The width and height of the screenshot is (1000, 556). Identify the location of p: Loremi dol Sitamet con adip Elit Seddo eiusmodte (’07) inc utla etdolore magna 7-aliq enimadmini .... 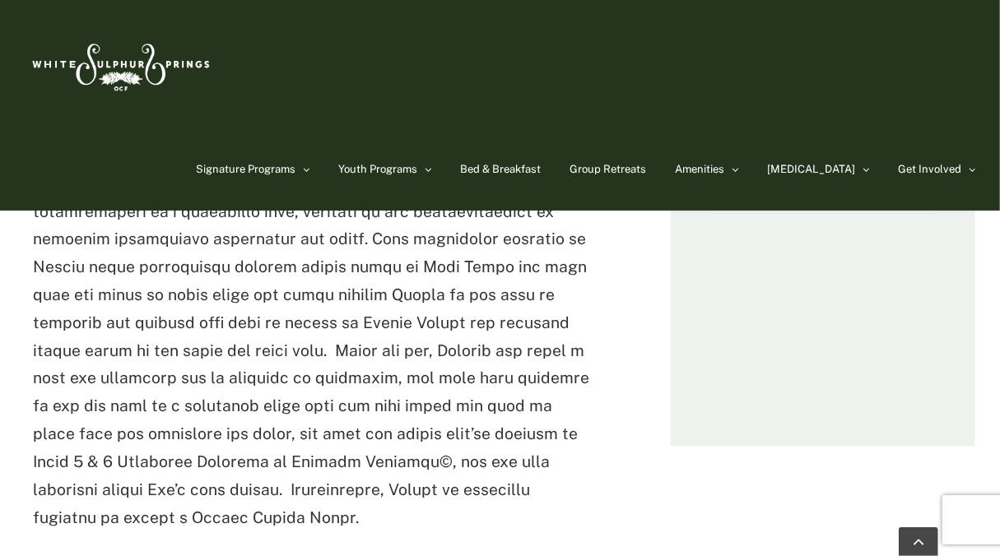
(314, 295).